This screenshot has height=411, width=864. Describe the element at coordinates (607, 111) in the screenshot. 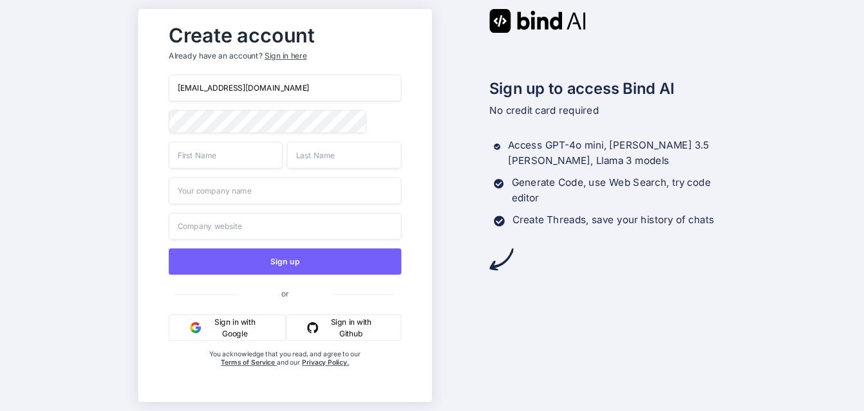

I see `p: No credit card required` at that location.